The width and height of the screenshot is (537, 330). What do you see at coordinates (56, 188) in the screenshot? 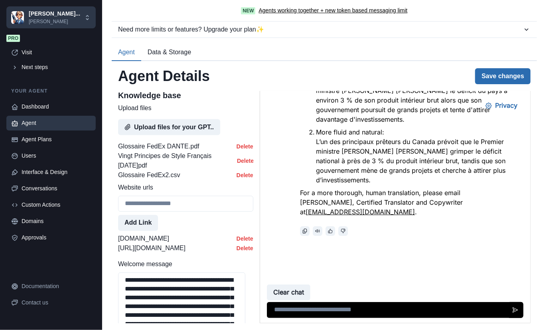
I see `div: Conversations` at bounding box center [56, 188].